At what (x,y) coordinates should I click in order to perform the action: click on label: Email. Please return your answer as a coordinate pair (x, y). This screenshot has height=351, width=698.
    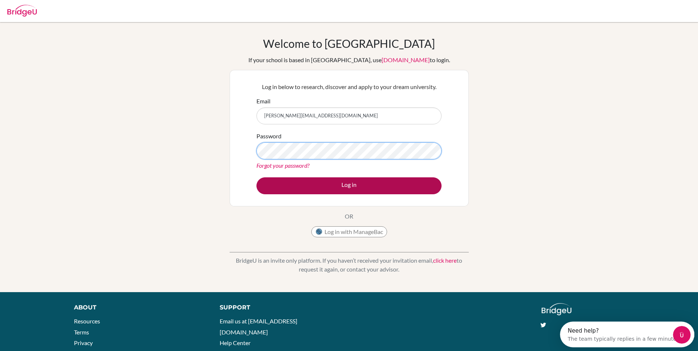
    Looking at the image, I should click on (264, 101).